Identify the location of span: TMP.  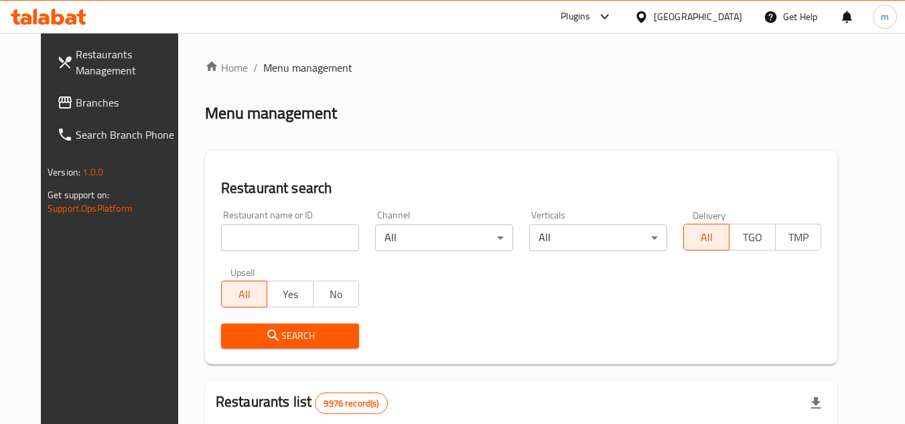
(798, 237).